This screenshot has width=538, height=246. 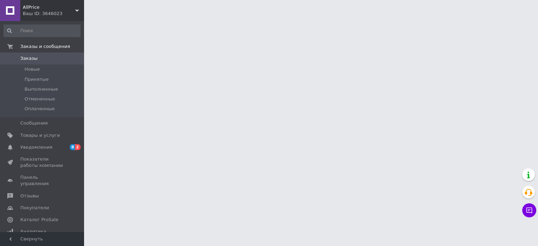 What do you see at coordinates (35, 208) in the screenshot?
I see `span: Покупатели` at bounding box center [35, 208].